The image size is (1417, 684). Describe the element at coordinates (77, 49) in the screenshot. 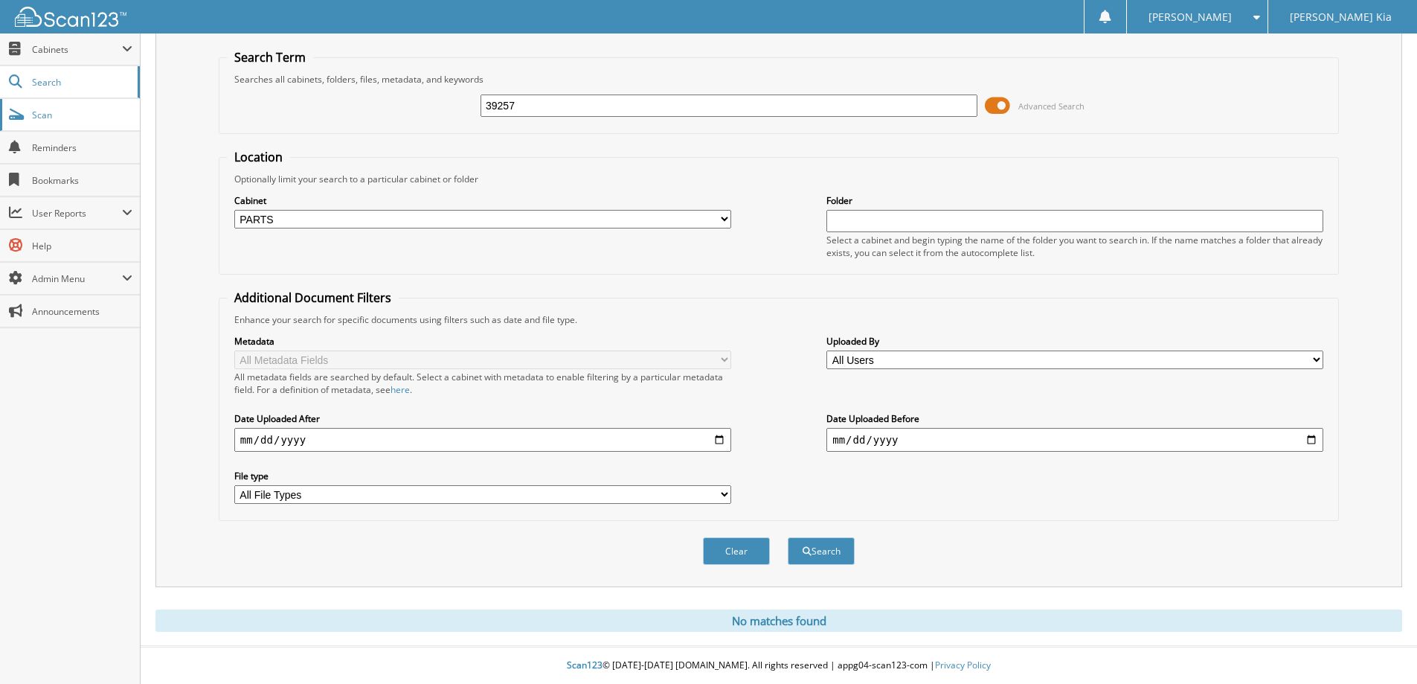

I see `span: Cabinets` at that location.